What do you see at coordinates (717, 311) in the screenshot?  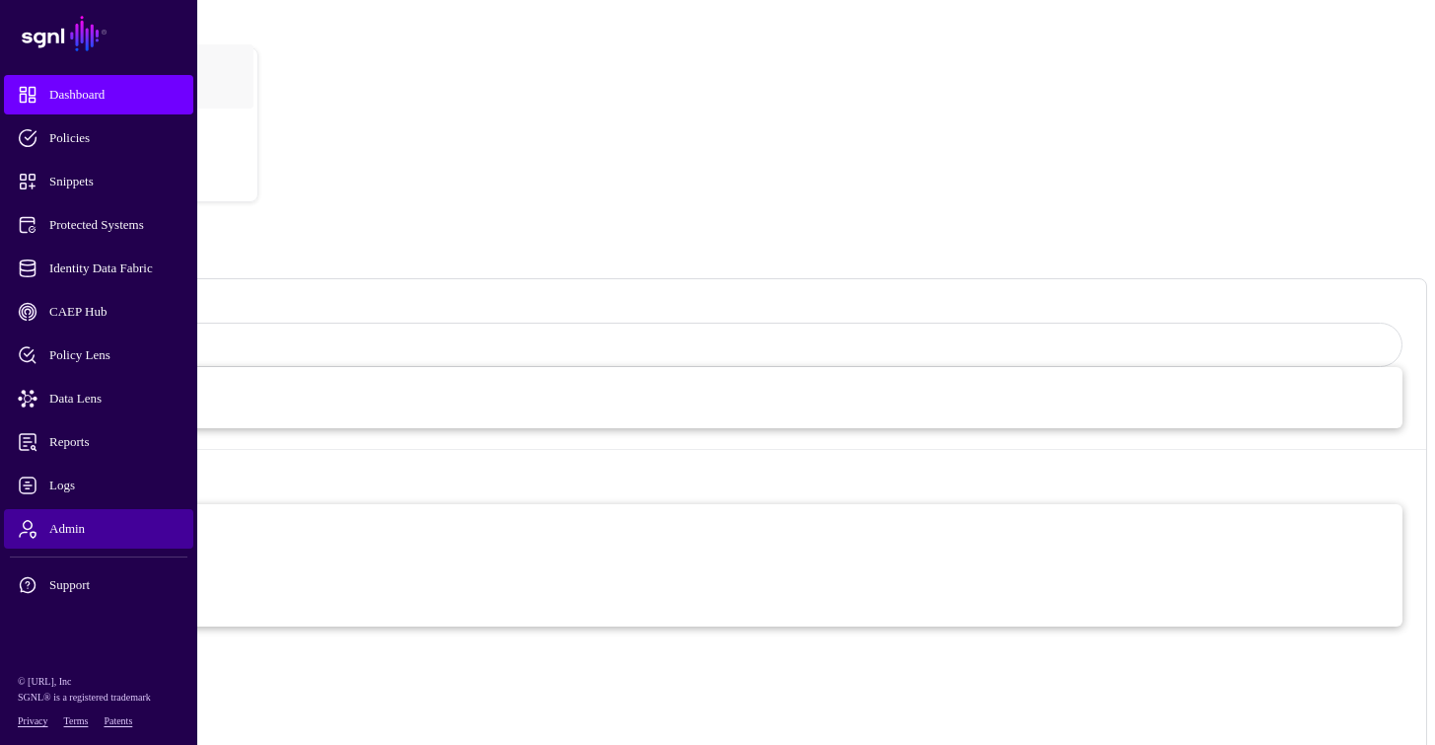 I see `h3: Policies & Rules` at bounding box center [717, 311].